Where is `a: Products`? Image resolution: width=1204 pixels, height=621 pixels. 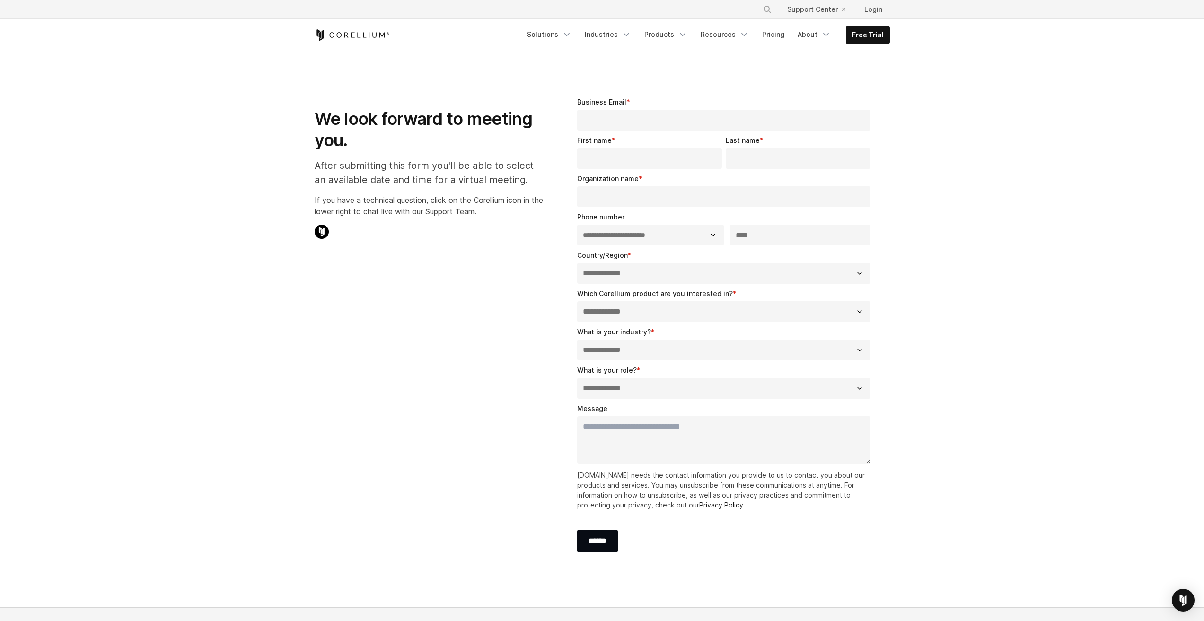 a: Products is located at coordinates (665, 35).